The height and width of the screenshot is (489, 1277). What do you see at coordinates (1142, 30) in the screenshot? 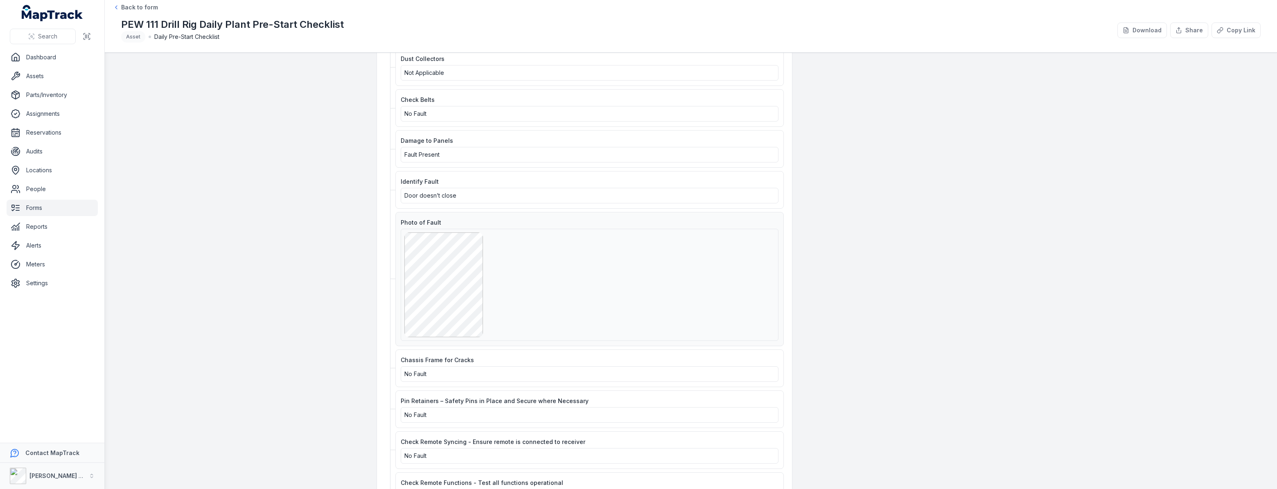
I see `button: Download` at bounding box center [1142, 30].